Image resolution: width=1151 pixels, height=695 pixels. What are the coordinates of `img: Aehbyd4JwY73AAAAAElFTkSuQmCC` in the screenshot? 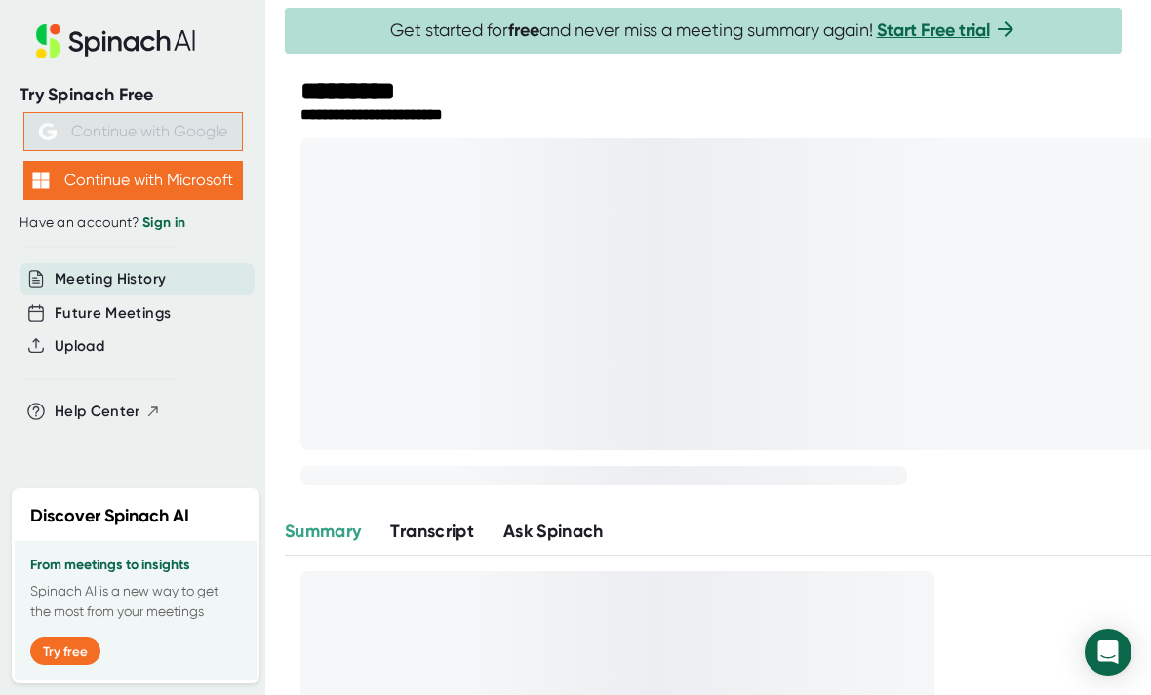 It's located at (48, 132).